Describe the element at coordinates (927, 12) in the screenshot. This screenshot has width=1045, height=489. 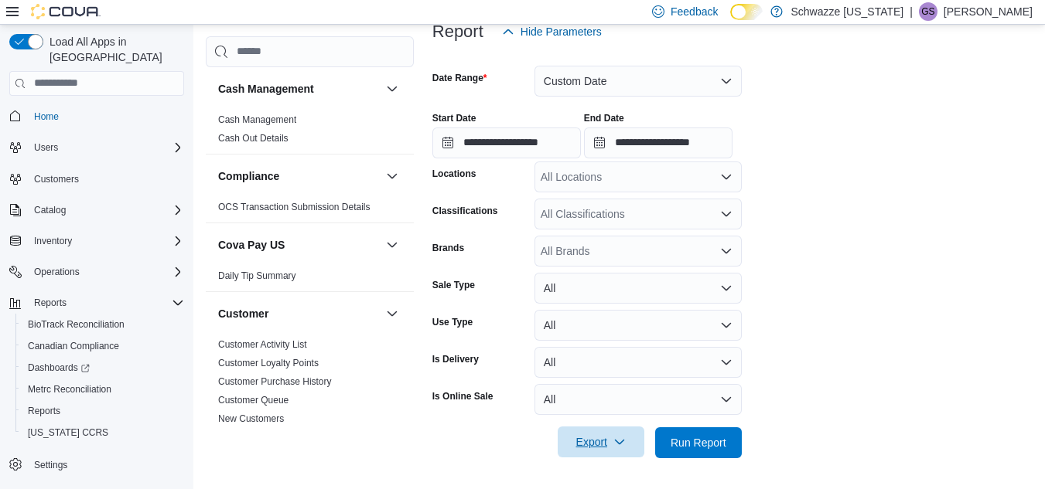
I see `span: GS` at that location.